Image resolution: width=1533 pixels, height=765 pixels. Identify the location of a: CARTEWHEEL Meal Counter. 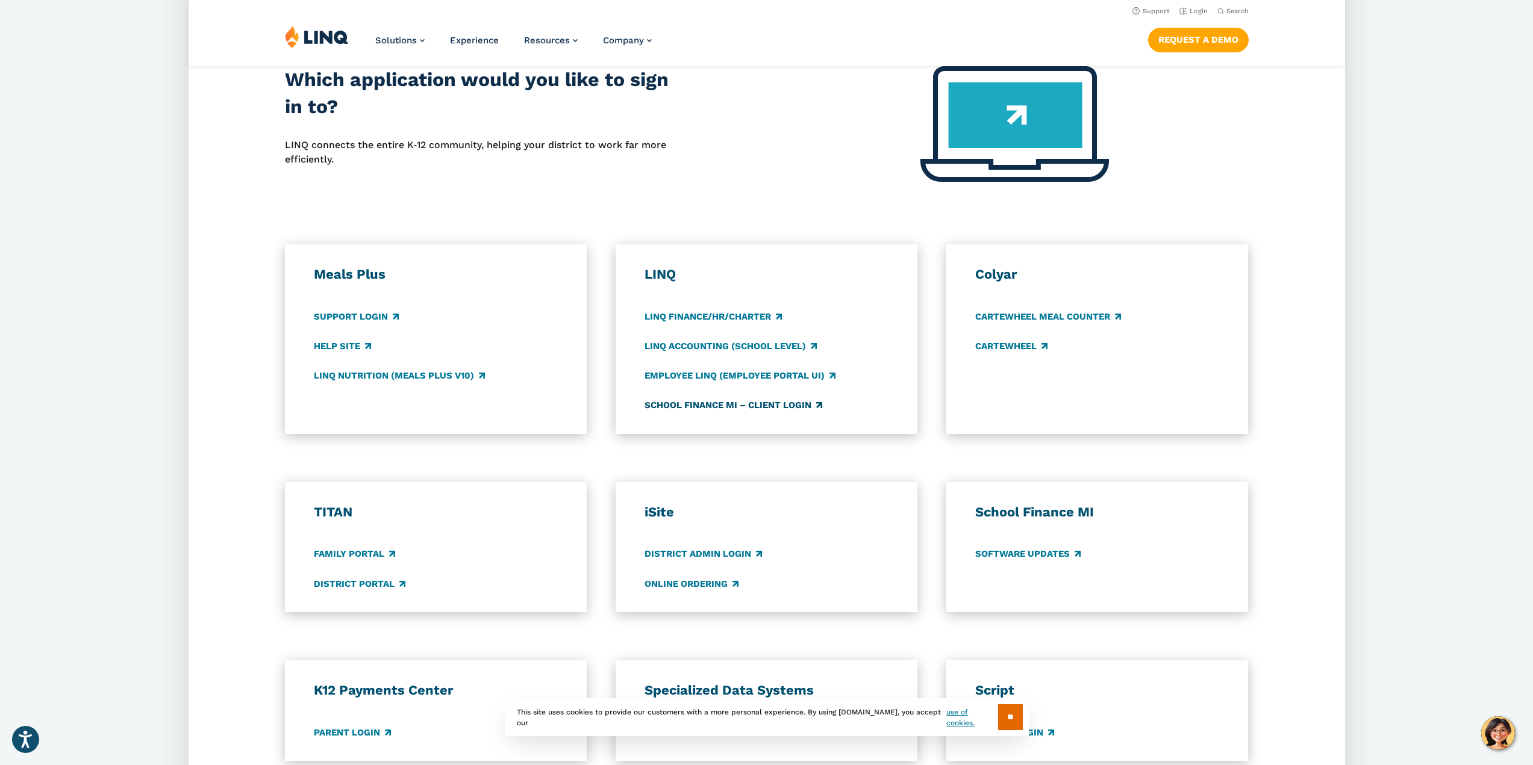
(1048, 317).